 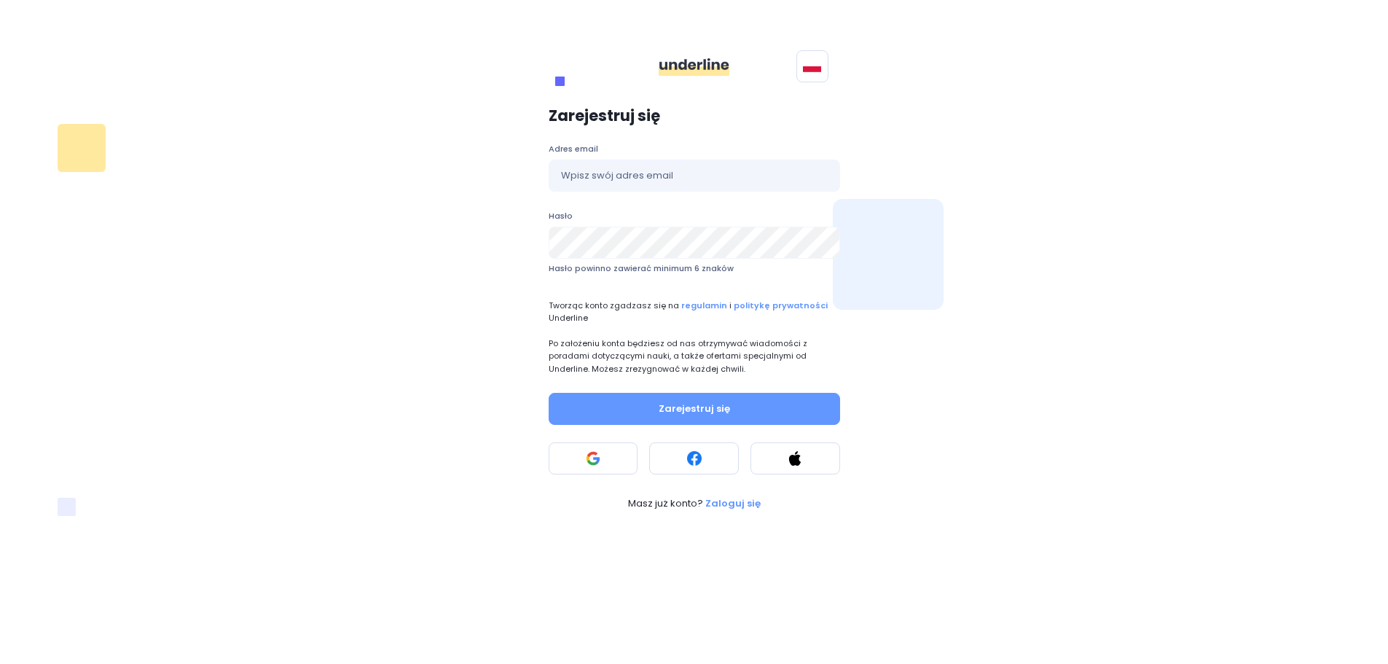 What do you see at coordinates (780, 305) in the screenshot?
I see `a: politykę prywatności` at bounding box center [780, 305].